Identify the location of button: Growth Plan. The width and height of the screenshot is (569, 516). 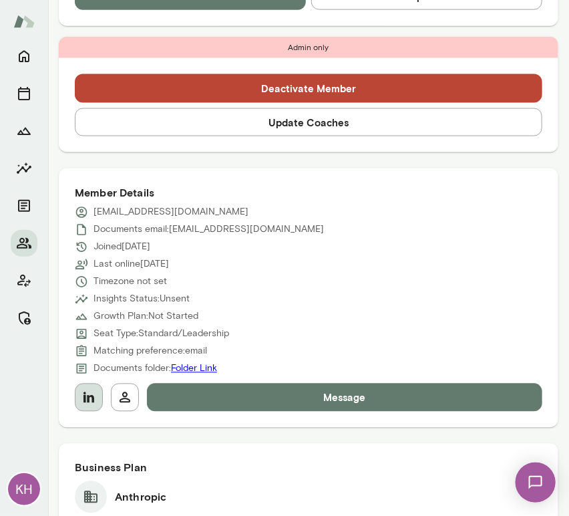
(24, 131).